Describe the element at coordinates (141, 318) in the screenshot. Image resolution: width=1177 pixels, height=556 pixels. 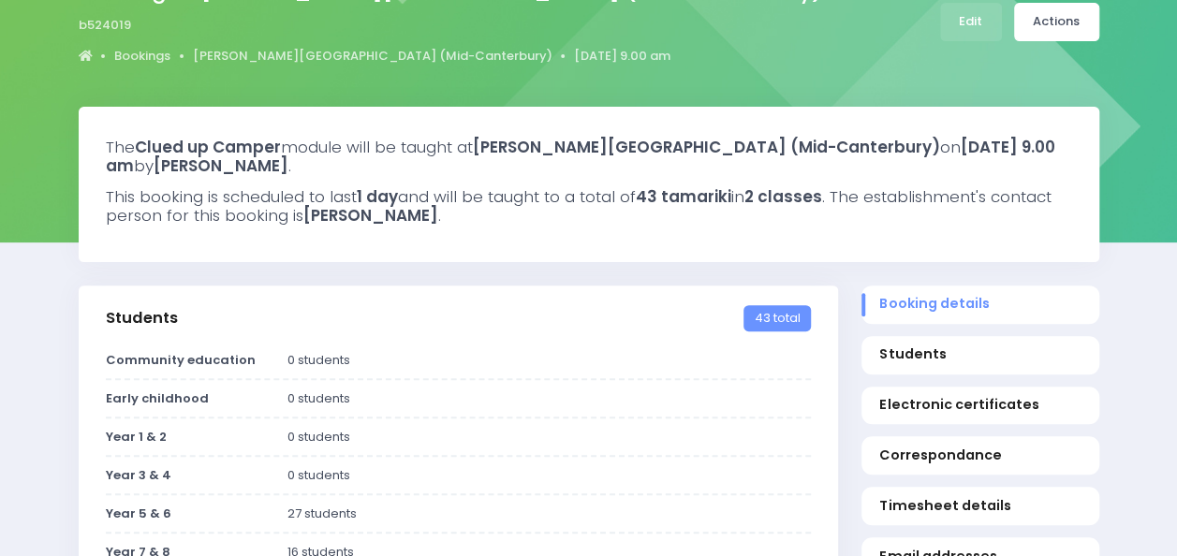
I see `h3: Students` at that location.